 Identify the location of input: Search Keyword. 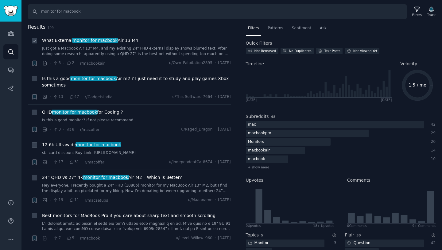
(218, 12).